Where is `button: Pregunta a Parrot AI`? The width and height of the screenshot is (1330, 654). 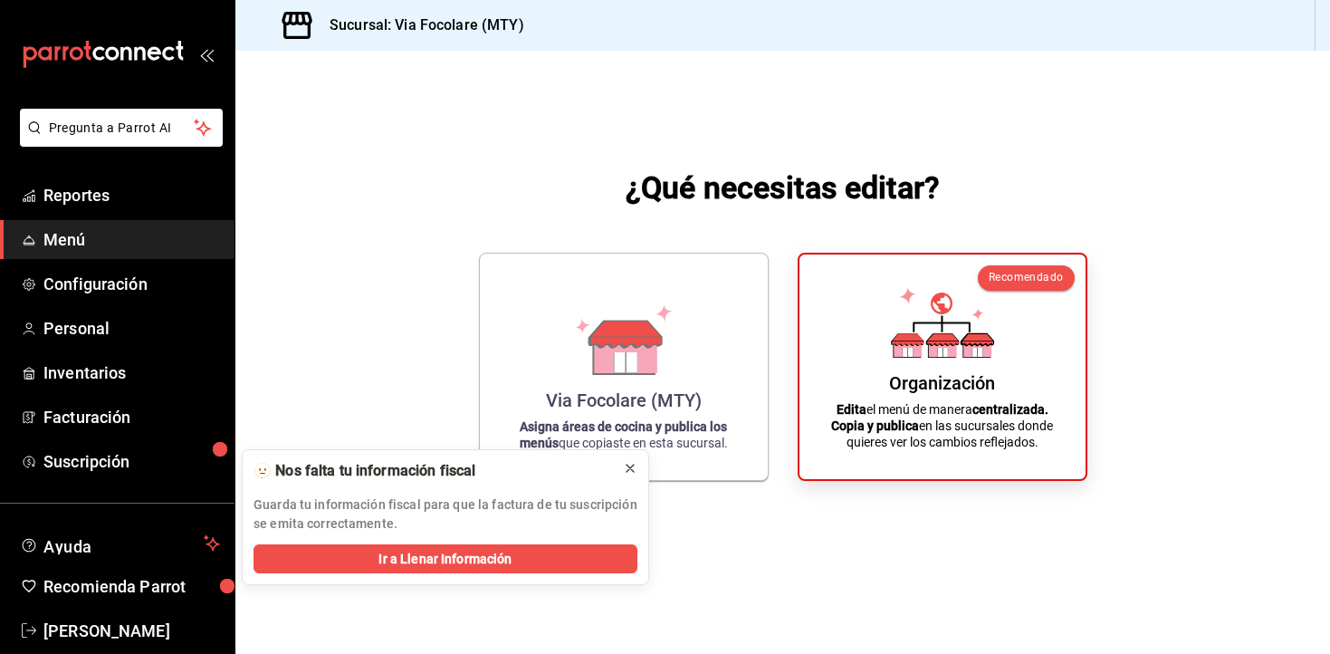
button: Pregunta a Parrot AI is located at coordinates (121, 128).